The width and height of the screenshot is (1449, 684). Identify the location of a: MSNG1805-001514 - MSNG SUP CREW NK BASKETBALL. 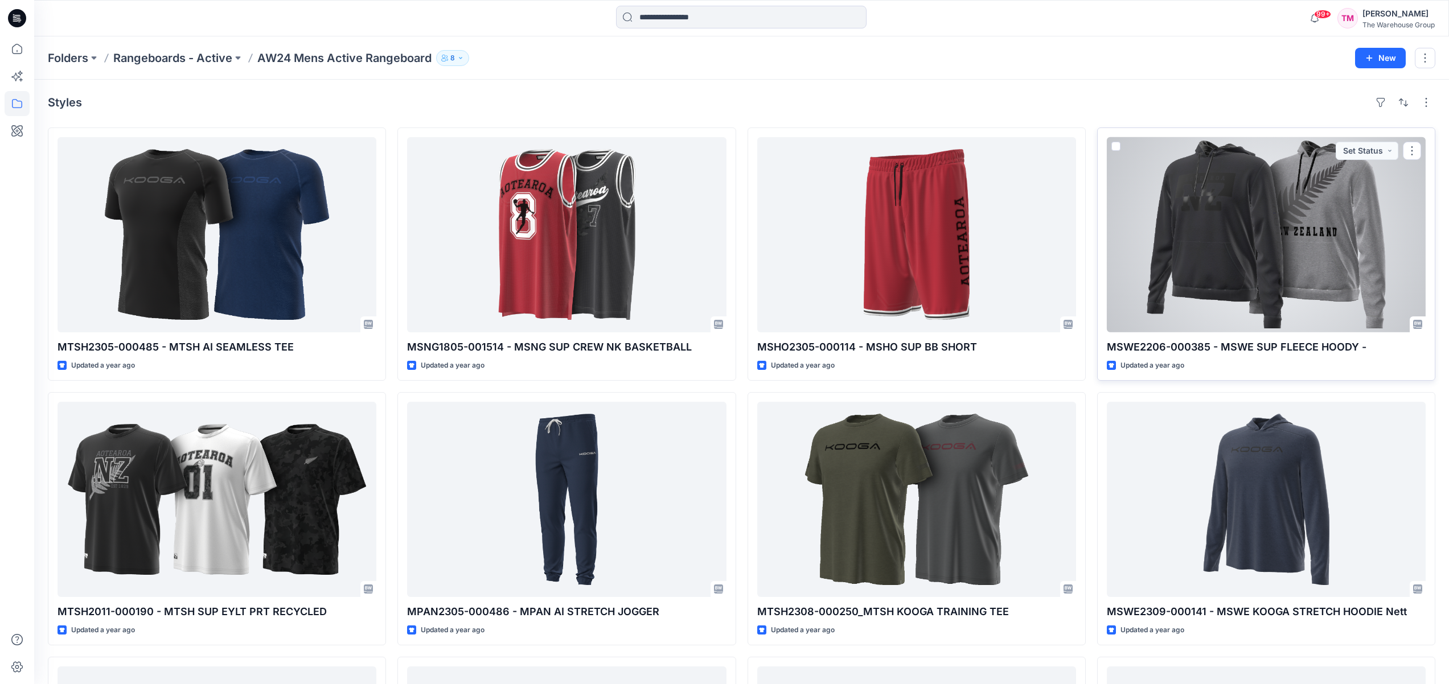
(566, 235).